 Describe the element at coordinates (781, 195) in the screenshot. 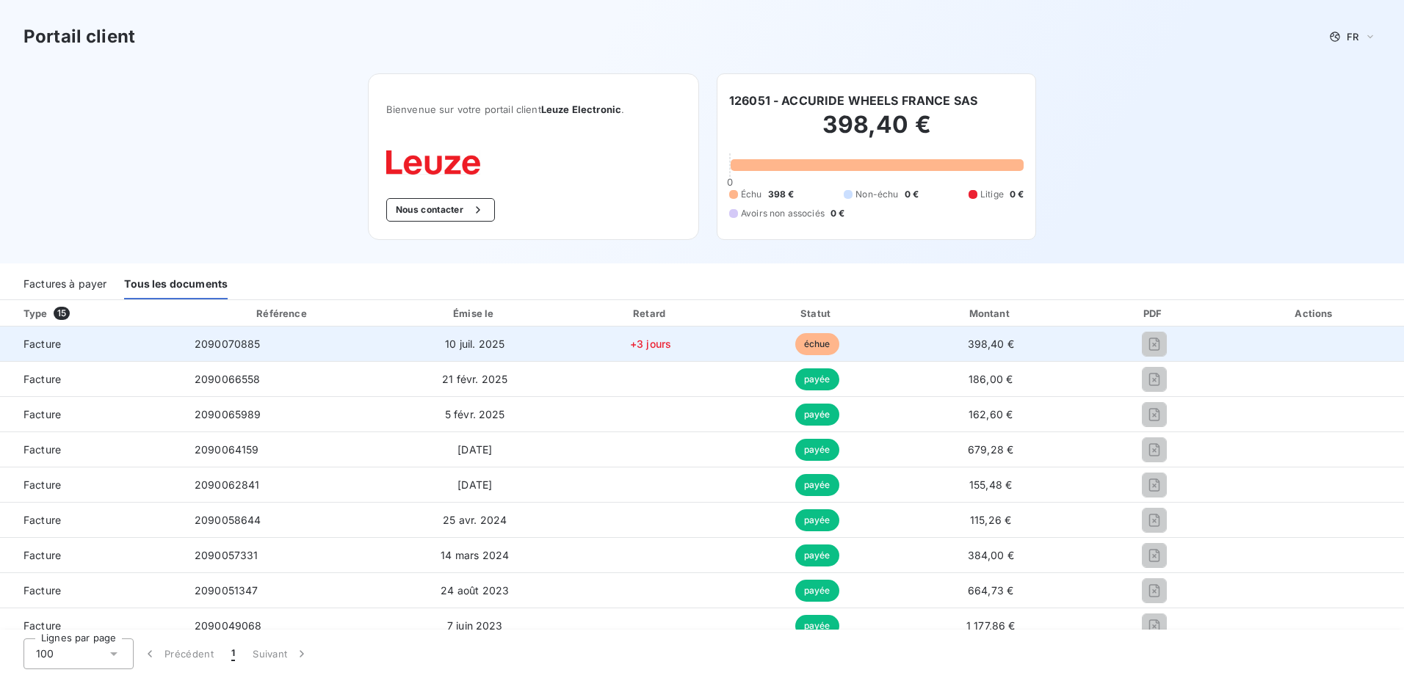

I see `span: 398 €` at that location.